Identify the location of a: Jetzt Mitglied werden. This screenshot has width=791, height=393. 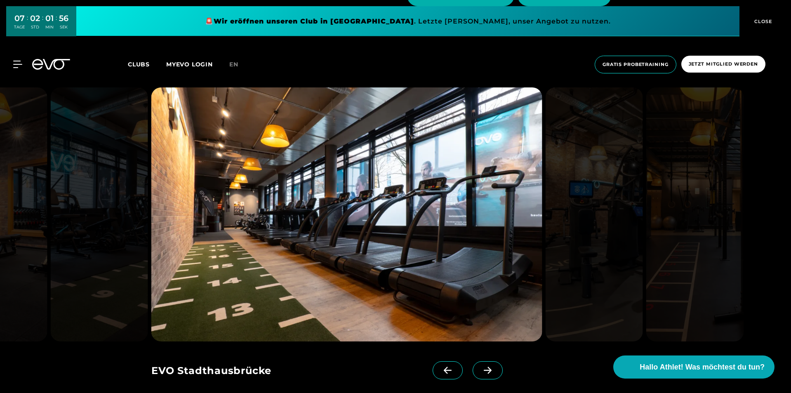
(723, 64).